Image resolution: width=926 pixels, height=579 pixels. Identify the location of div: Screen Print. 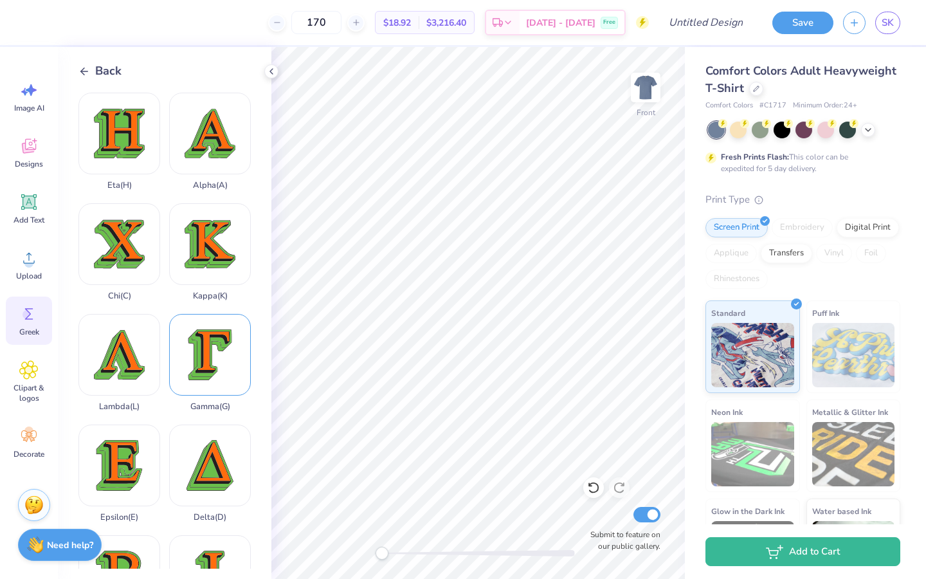
(736, 228).